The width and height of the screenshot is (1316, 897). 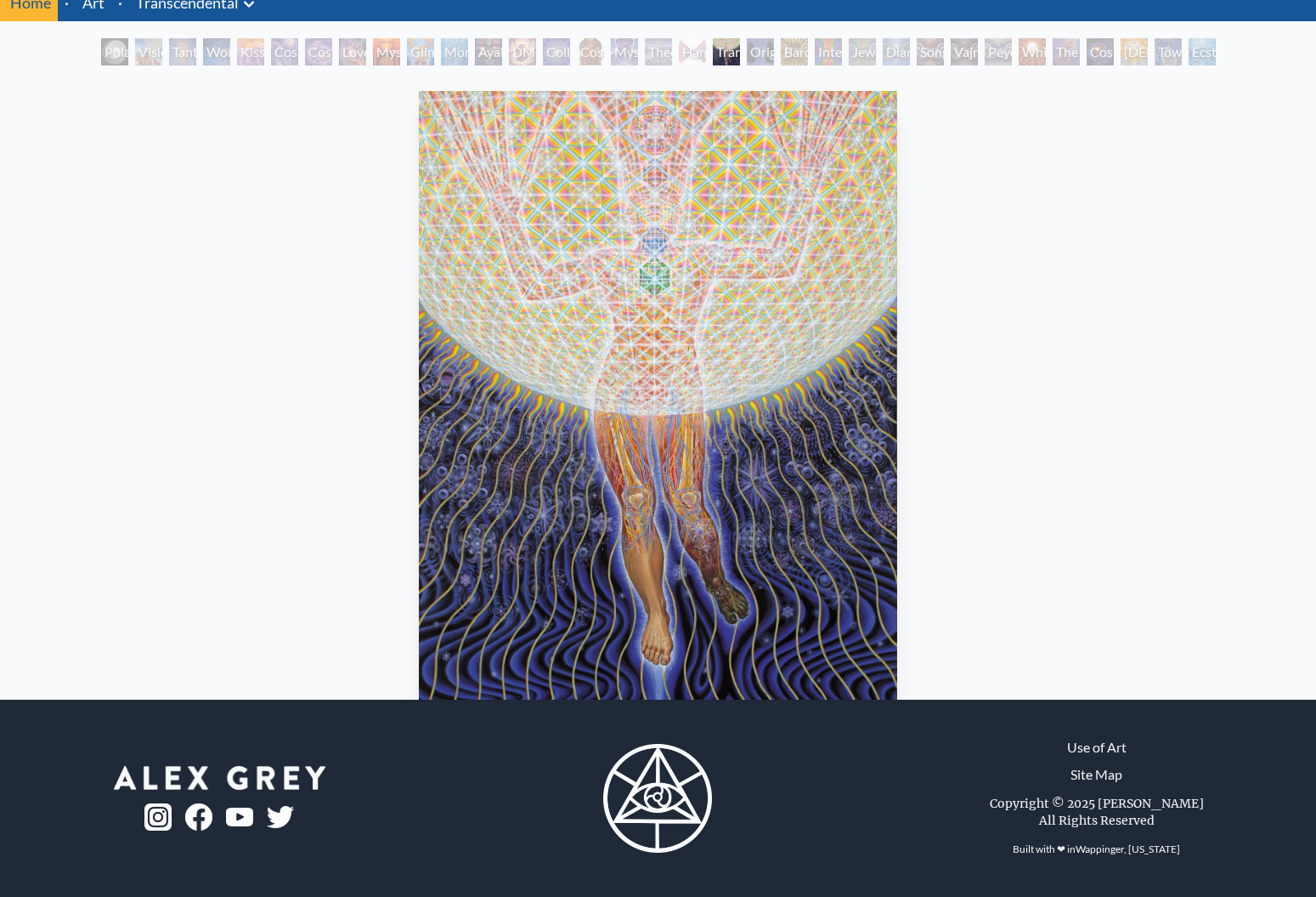 What do you see at coordinates (148, 52) in the screenshot?
I see `div: Visionary Origin of Language` at bounding box center [148, 52].